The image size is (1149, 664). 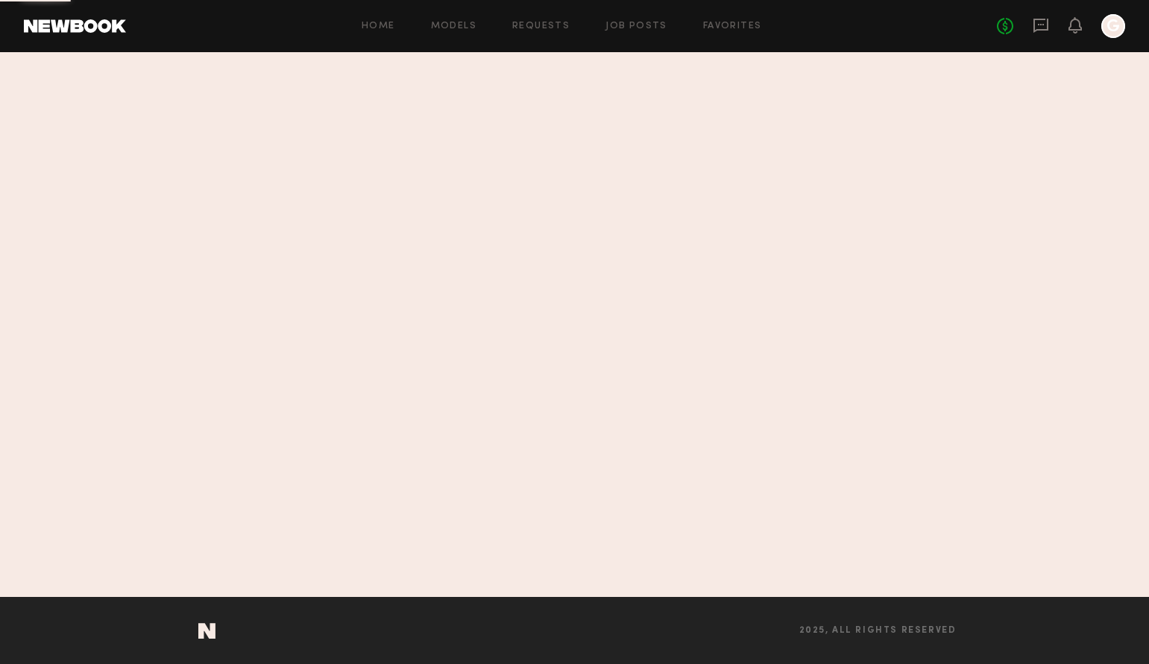 What do you see at coordinates (878, 631) in the screenshot?
I see `span: 2025, all rights reserved` at bounding box center [878, 631].